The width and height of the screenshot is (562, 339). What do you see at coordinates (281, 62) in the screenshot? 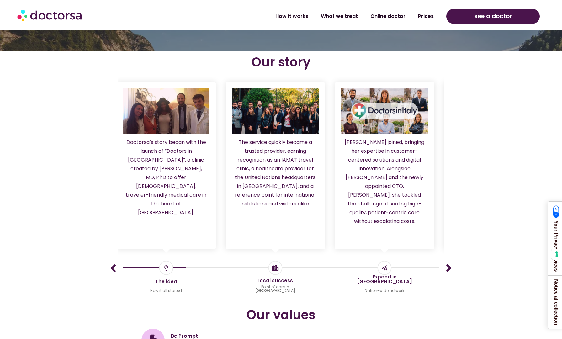
I see `h2: Our story` at bounding box center [281, 62].